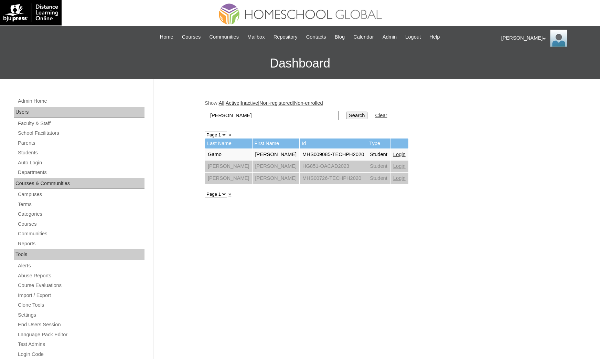 The height and width of the screenshot is (359, 600). What do you see at coordinates (167, 37) in the screenshot?
I see `span: Home` at bounding box center [167, 37].